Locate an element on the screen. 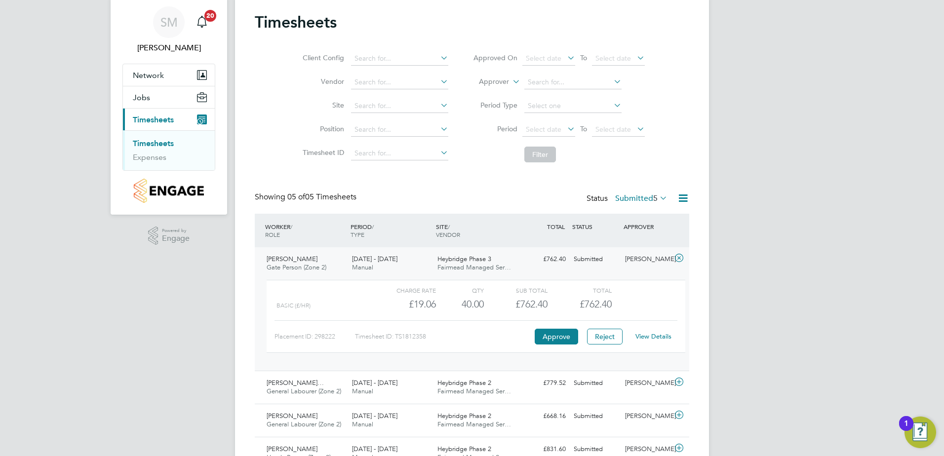 The width and height of the screenshot is (944, 456). label: Vendor is located at coordinates (322, 81).